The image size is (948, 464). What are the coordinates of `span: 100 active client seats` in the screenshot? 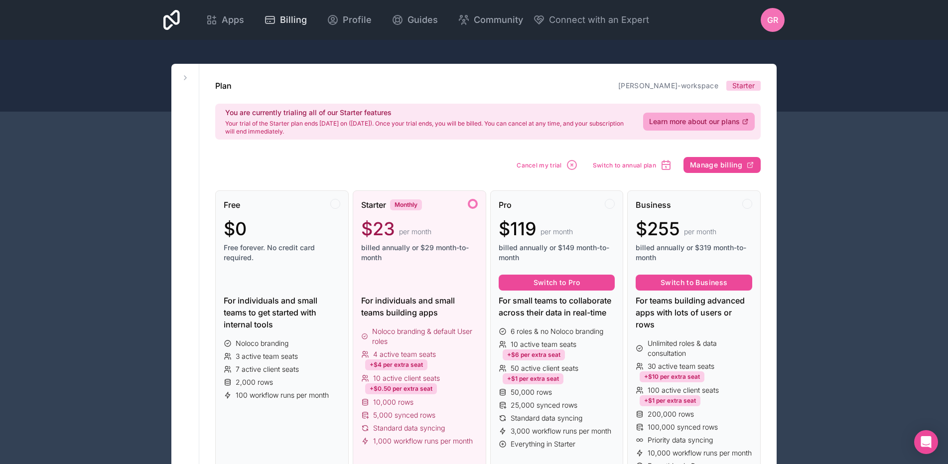 It's located at (683, 390).